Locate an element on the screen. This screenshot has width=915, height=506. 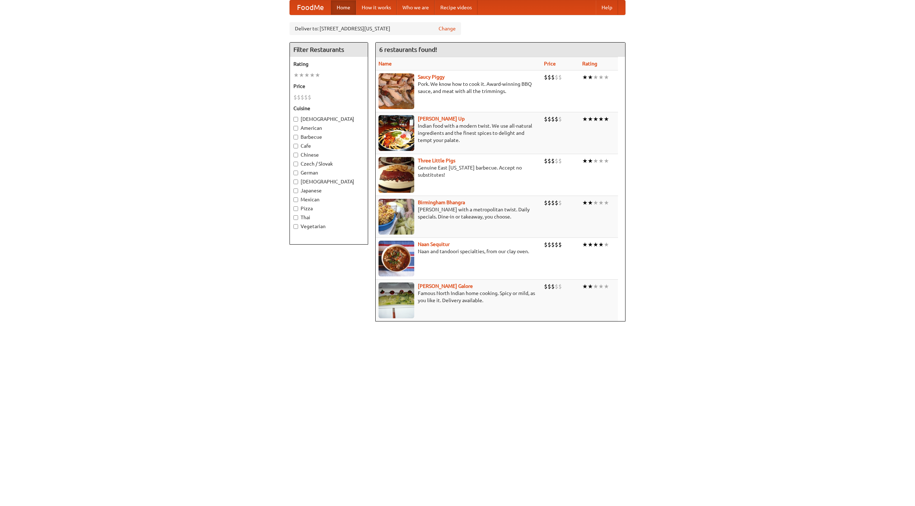
input: Vegetarian is located at coordinates (296, 226).